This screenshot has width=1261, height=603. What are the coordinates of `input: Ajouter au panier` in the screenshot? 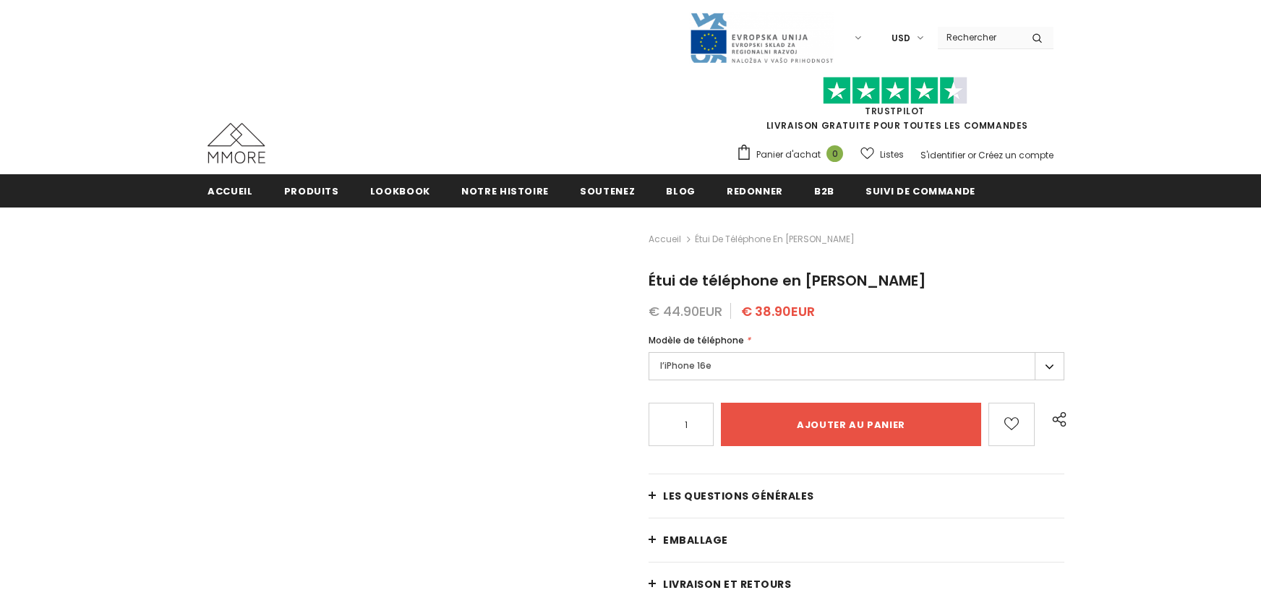 It's located at (851, 424).